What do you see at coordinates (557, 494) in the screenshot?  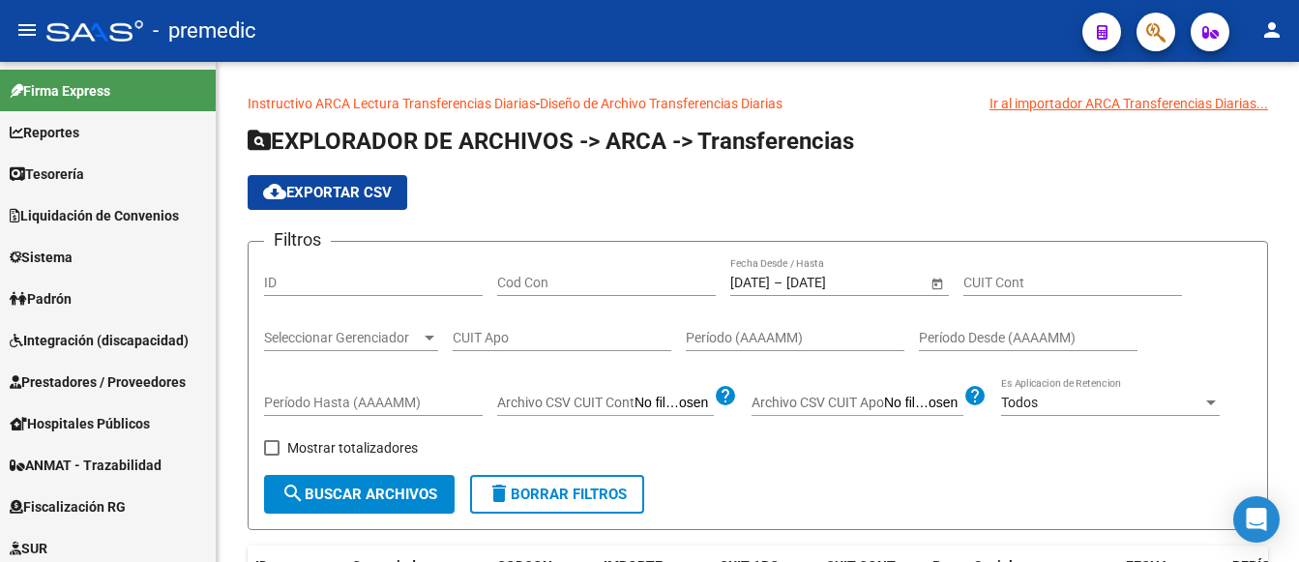 I see `button: Borrar Filtros` at bounding box center [557, 494].